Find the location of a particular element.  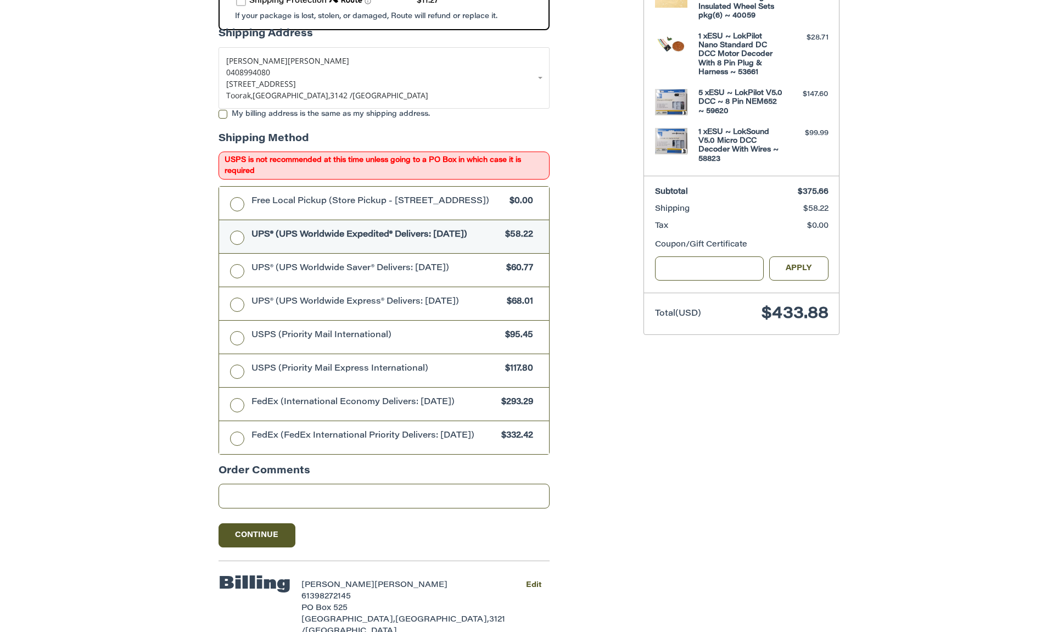

span: 0408994080 is located at coordinates (248, 72).